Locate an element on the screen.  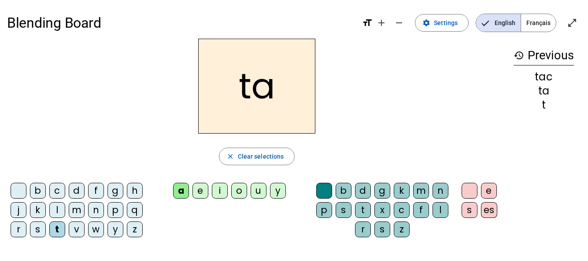
mat-icon: history is located at coordinates (519, 55).